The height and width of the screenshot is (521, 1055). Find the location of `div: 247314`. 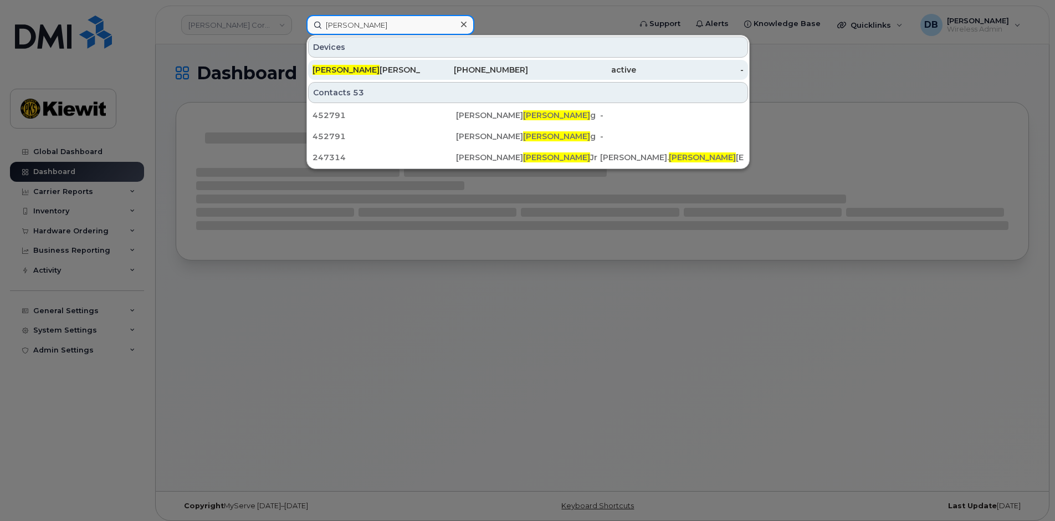

div: 247314 is located at coordinates (384, 157).